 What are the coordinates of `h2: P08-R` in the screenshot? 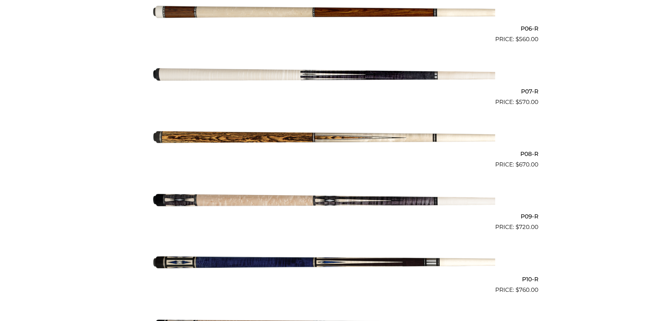 It's located at (323, 154).